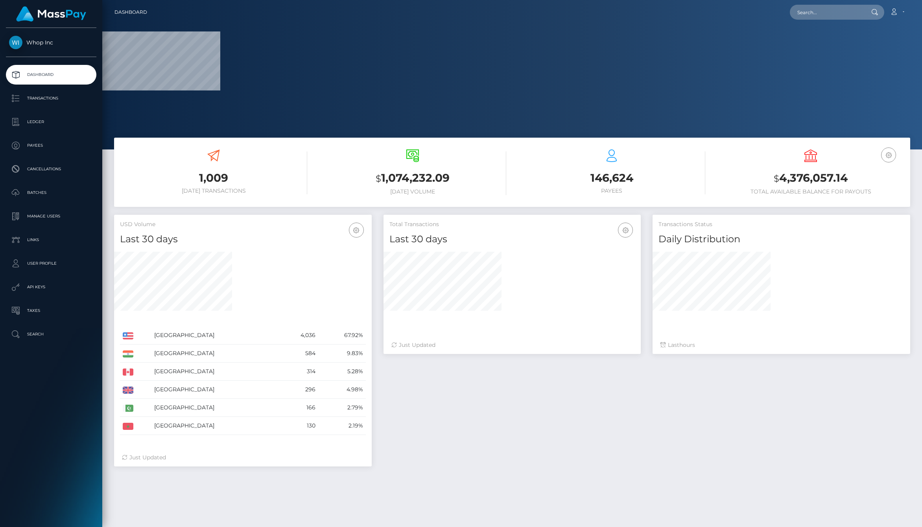 The height and width of the screenshot is (527, 922). What do you see at coordinates (51, 264) in the screenshot?
I see `p: User Profile` at bounding box center [51, 264].